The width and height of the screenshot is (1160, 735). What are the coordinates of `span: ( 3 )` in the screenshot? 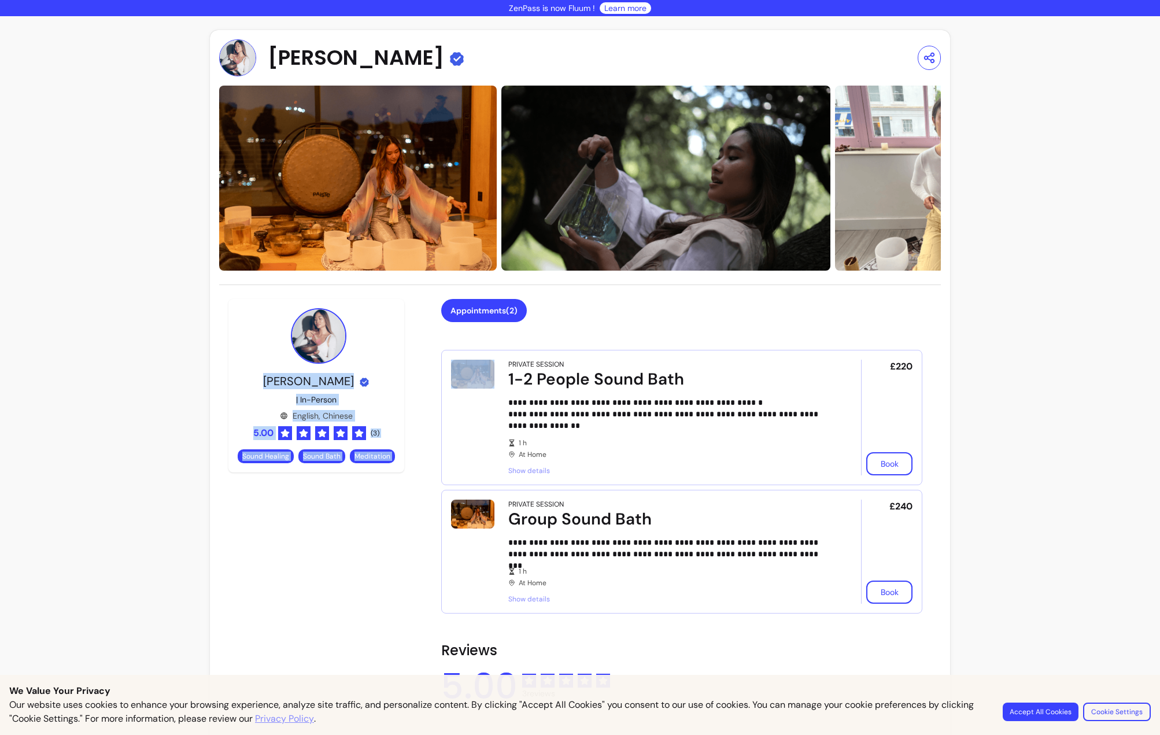 It's located at (375, 433).